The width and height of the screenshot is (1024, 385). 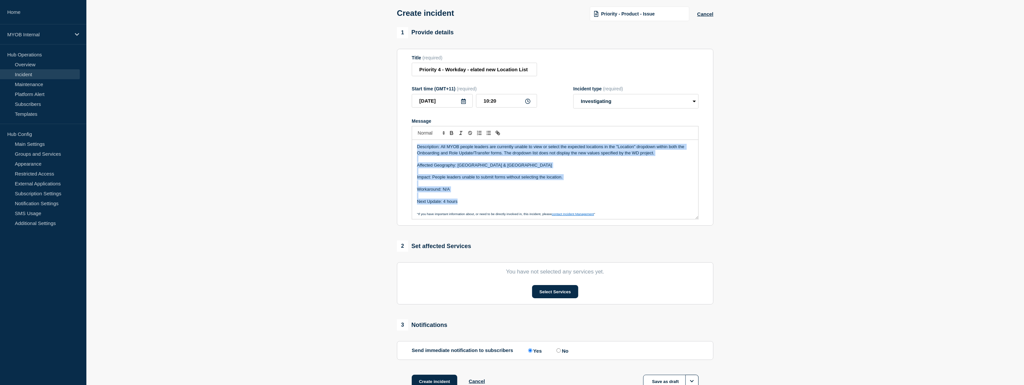 I want to click on span: Font size, so click(x=431, y=133).